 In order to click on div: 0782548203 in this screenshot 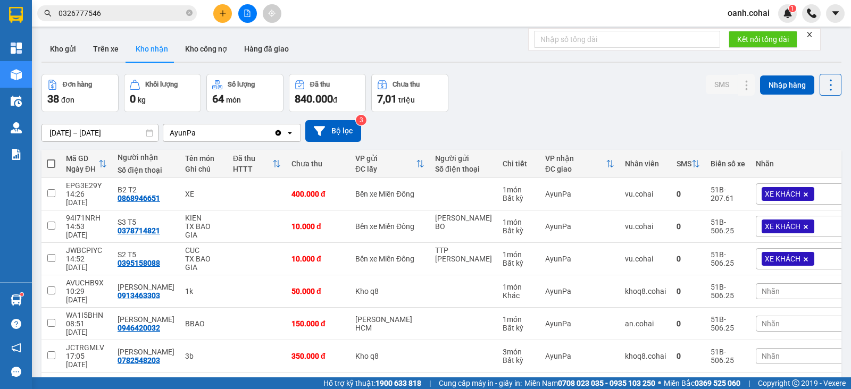, I will do `click(139, 361)`.